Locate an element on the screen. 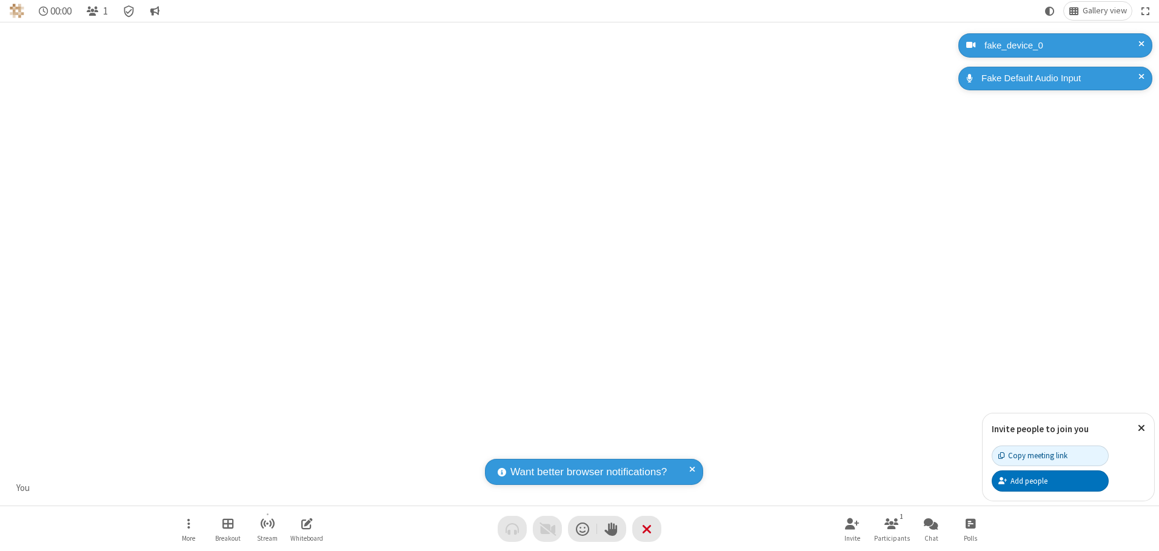 Image resolution: width=1159 pixels, height=551 pixels. label: Invite people to join you is located at coordinates (1040, 429).